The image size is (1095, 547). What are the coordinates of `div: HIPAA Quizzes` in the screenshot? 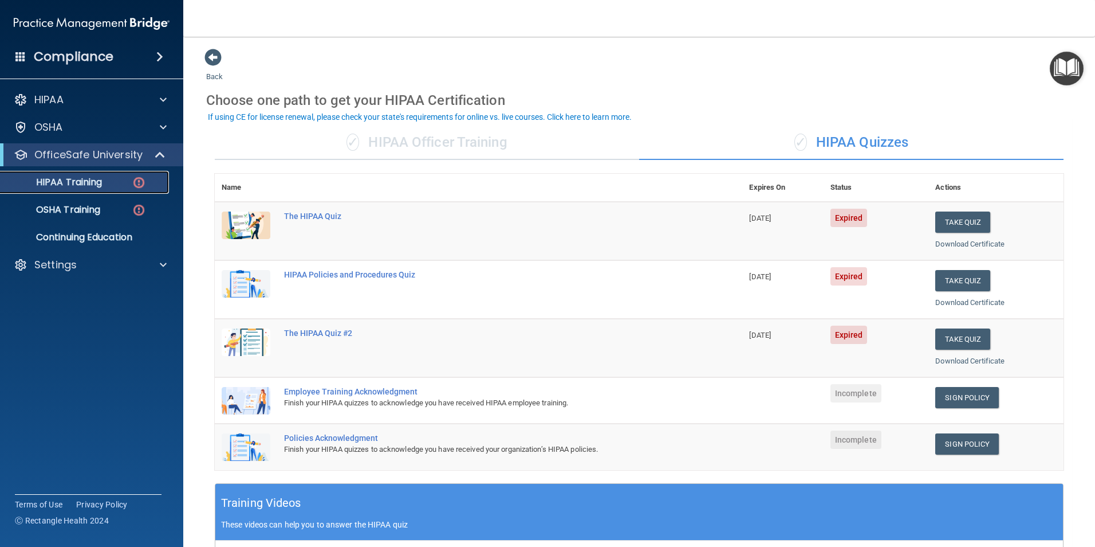 It's located at (851, 143).